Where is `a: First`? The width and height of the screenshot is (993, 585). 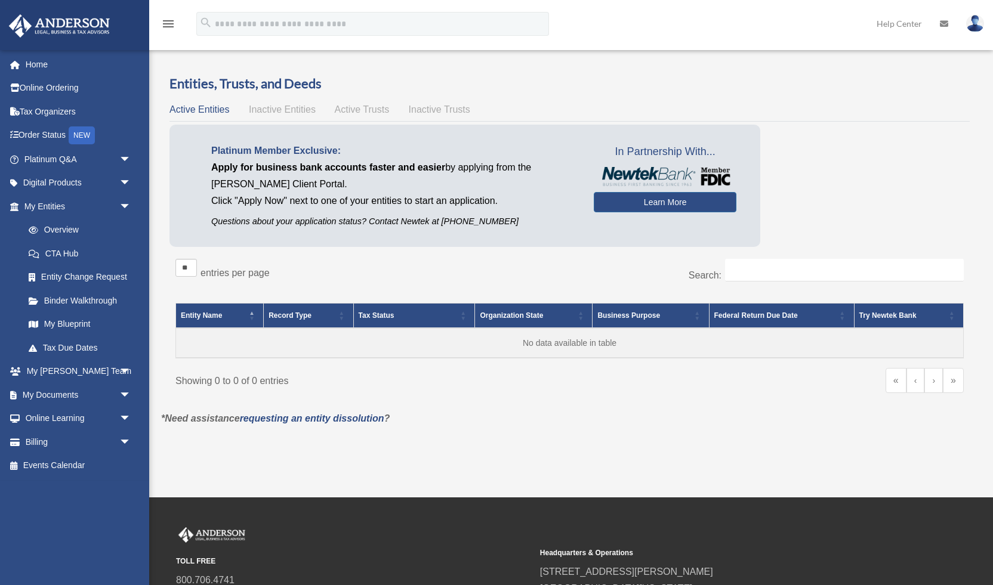
a: First is located at coordinates (896, 381).